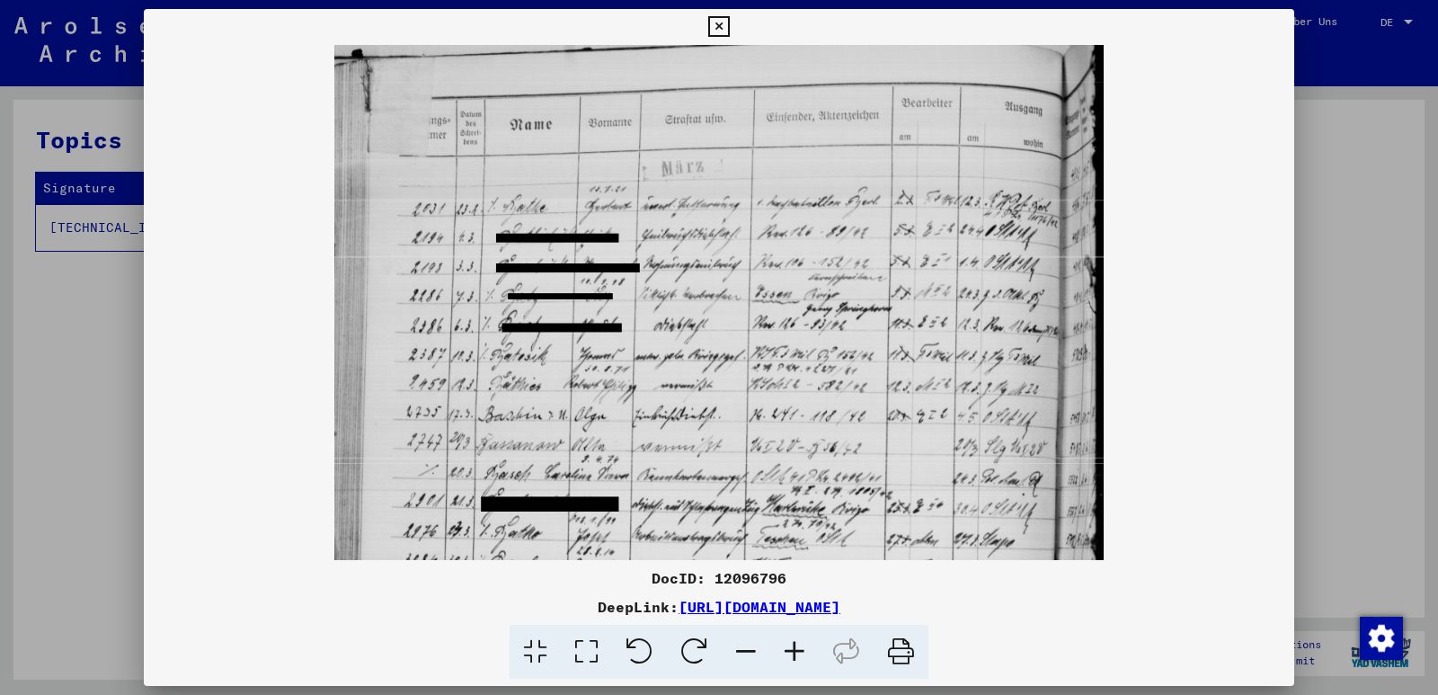 This screenshot has height=695, width=1438. What do you see at coordinates (719, 578) in the screenshot?
I see `div: DocID: 12096796` at bounding box center [719, 578].